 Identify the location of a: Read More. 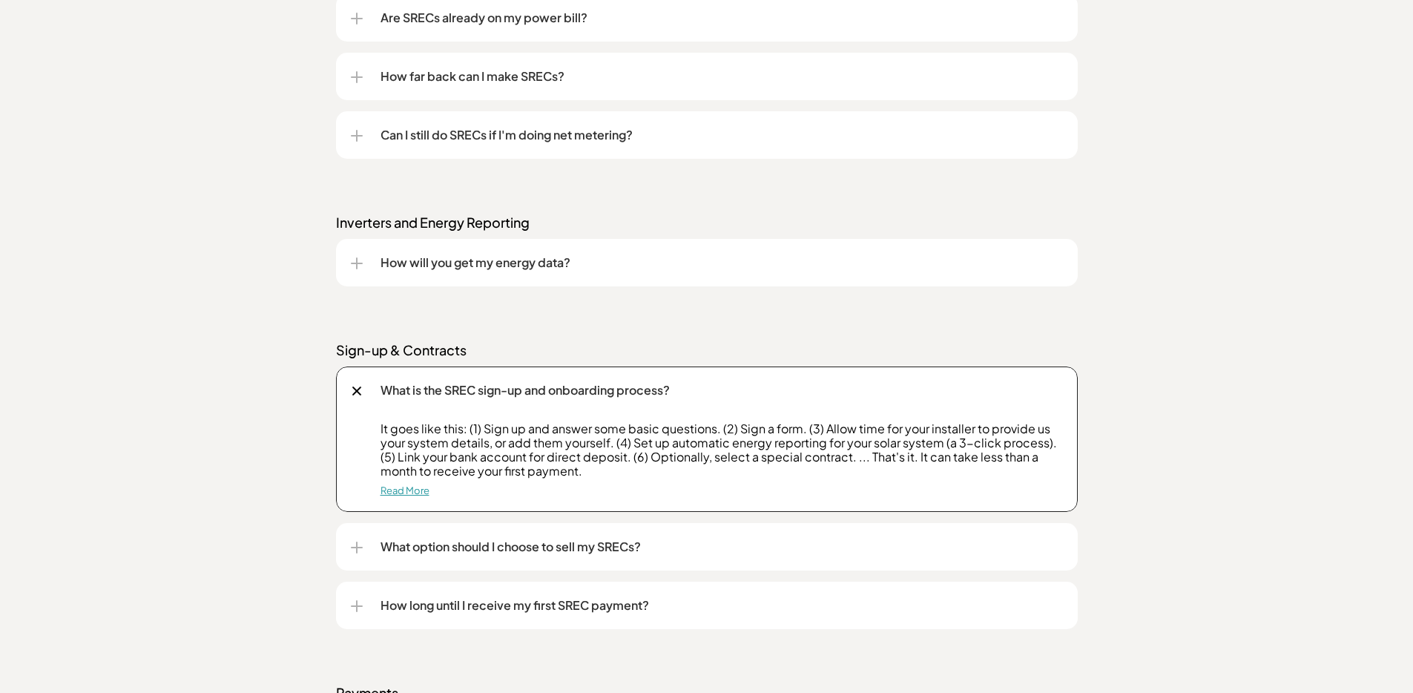
(405, 490).